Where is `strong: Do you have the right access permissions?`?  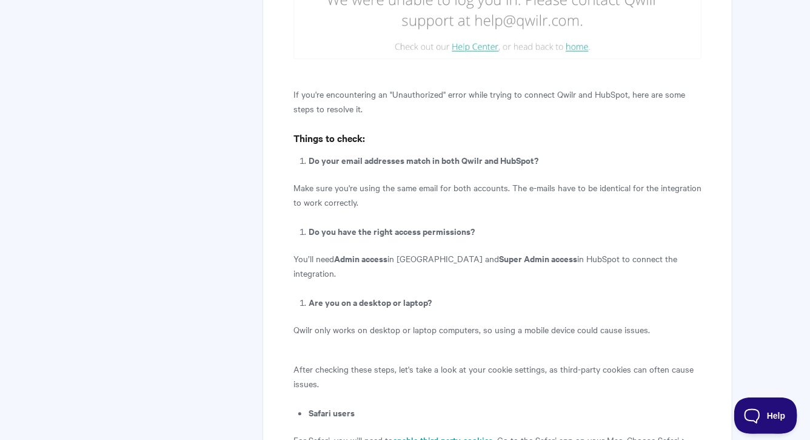 strong: Do you have the right access permissions? is located at coordinates (392, 231).